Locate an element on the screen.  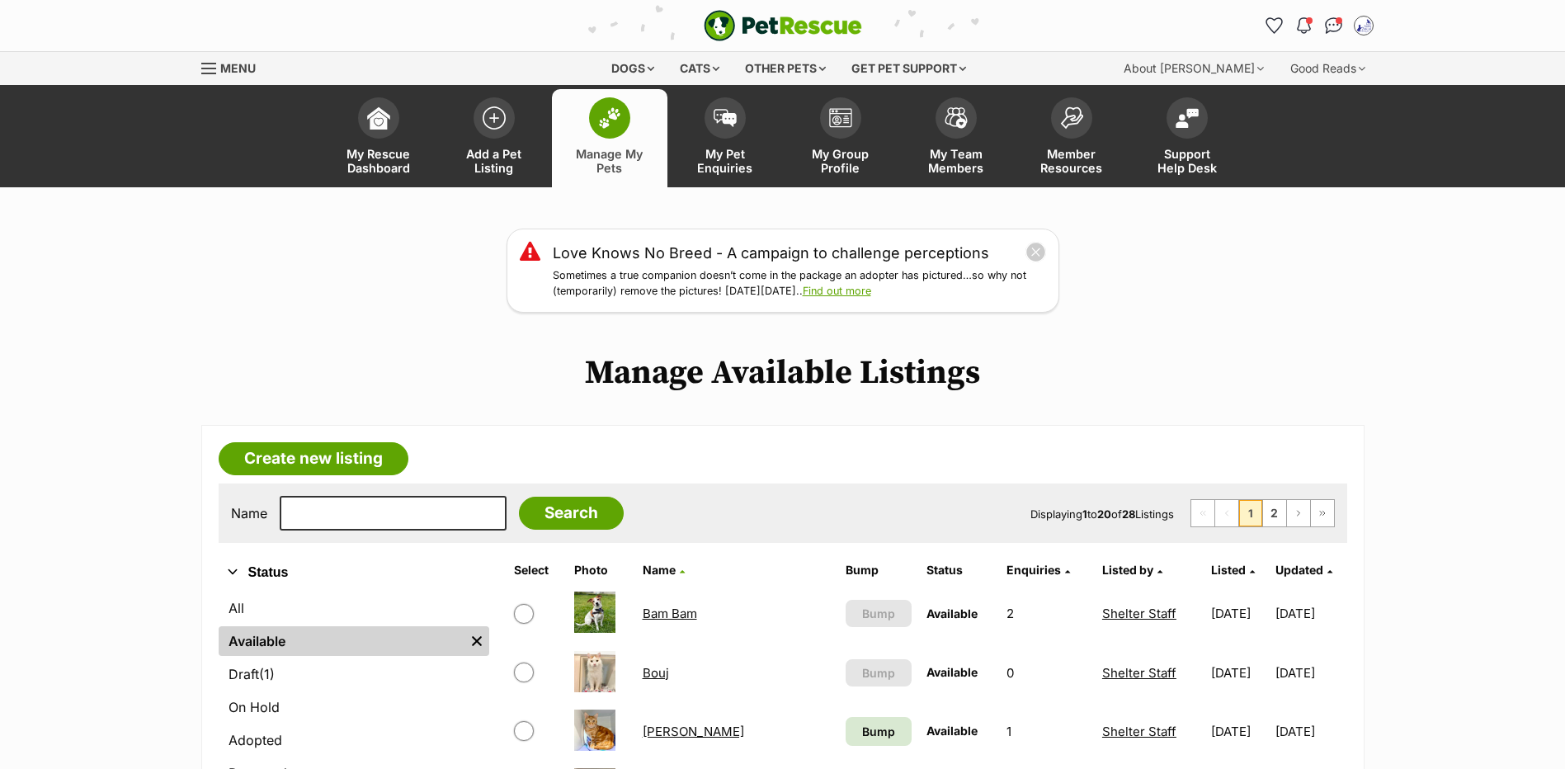
span: Displaying to of Listings is located at coordinates (1102, 514).